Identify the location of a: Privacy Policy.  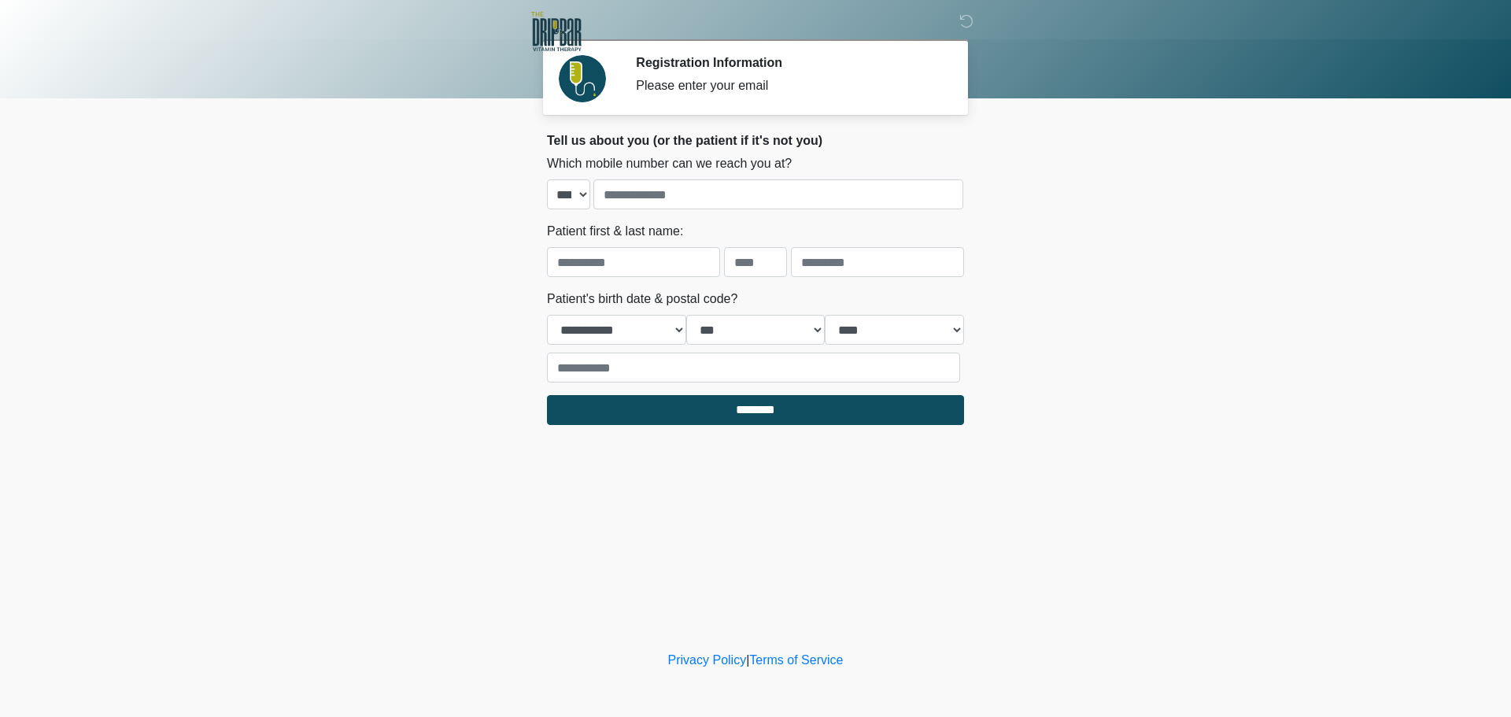
(708, 660).